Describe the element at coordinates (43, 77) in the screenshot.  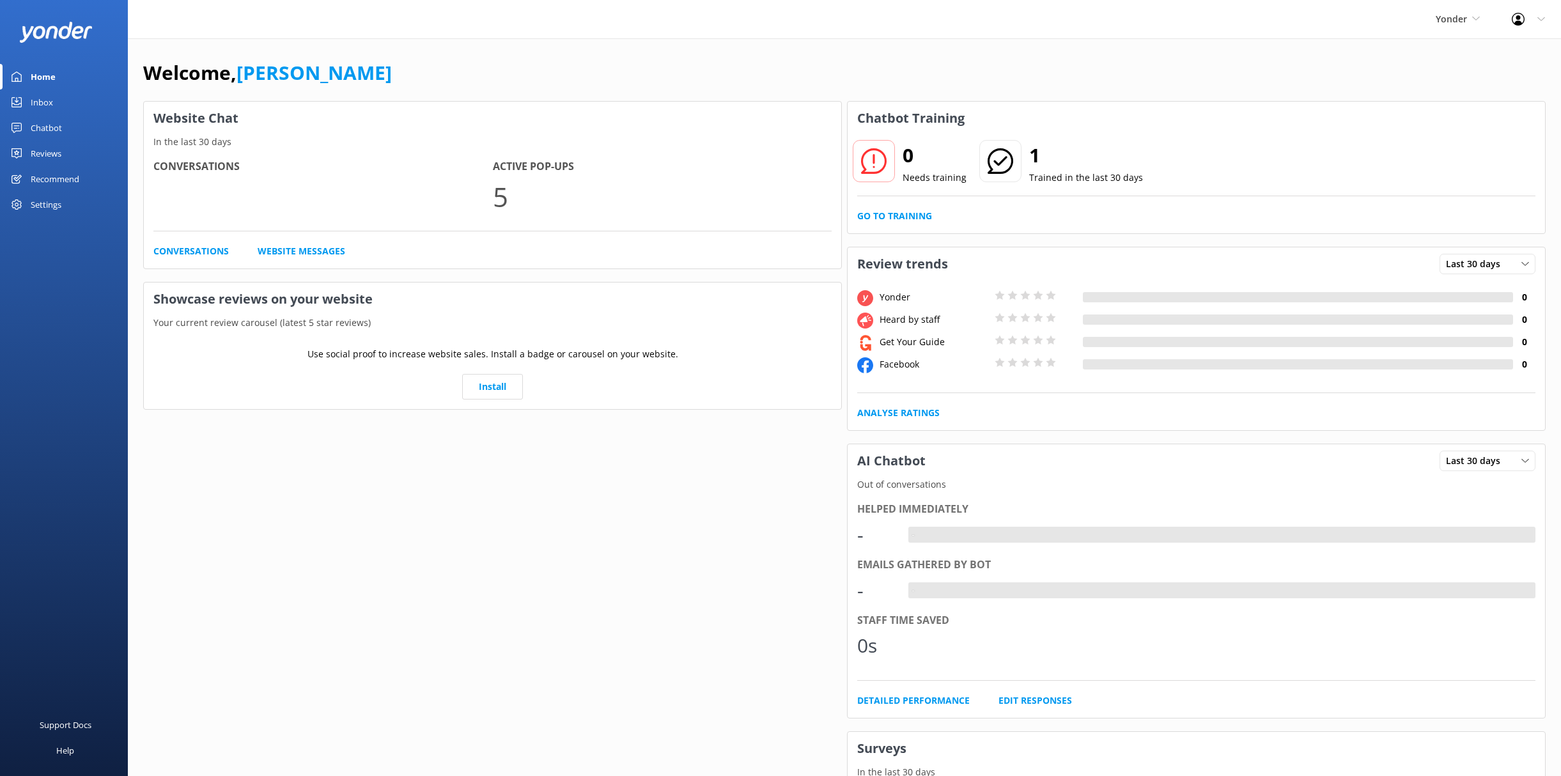
I see `div: Home` at that location.